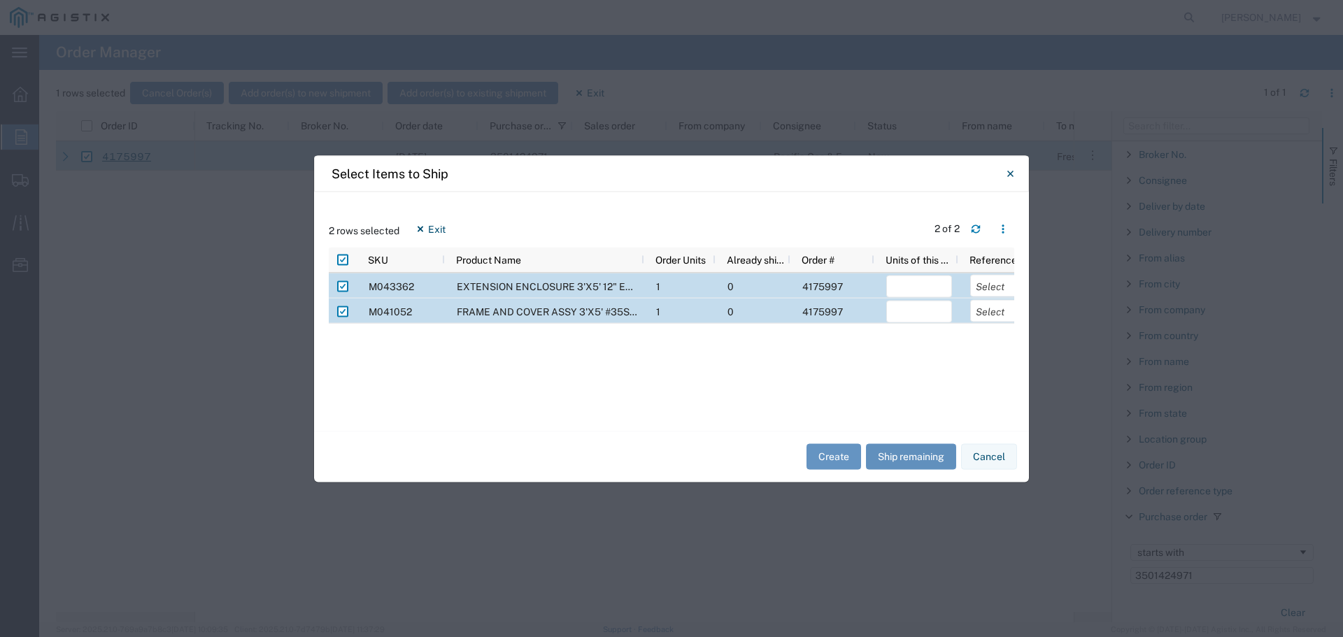 The image size is (1343, 637). I want to click on span: SKU, so click(378, 259).